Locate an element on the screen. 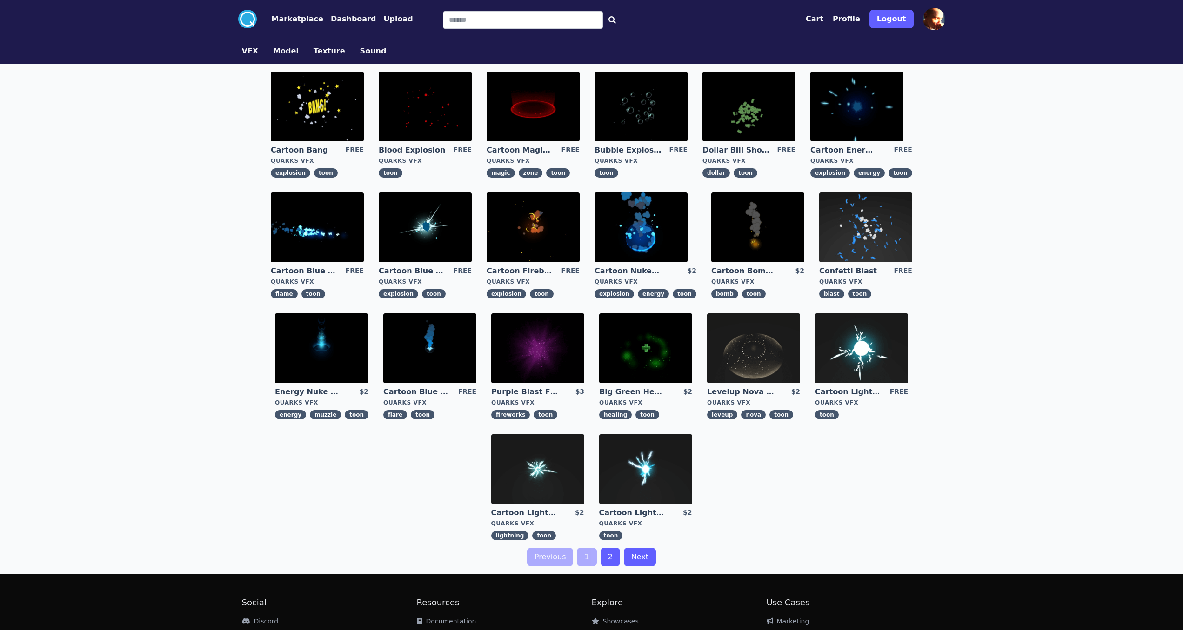 Image resolution: width=1183 pixels, height=630 pixels. img: profile is located at coordinates (934, 19).